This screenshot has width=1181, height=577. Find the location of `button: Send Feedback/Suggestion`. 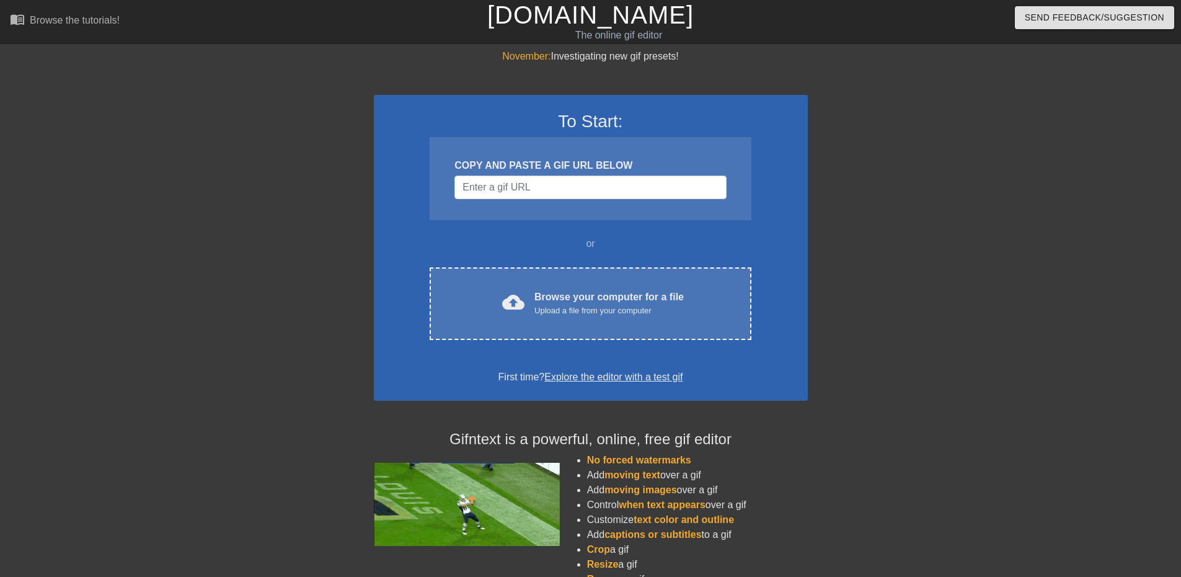

button: Send Feedback/Suggestion is located at coordinates (1094, 17).